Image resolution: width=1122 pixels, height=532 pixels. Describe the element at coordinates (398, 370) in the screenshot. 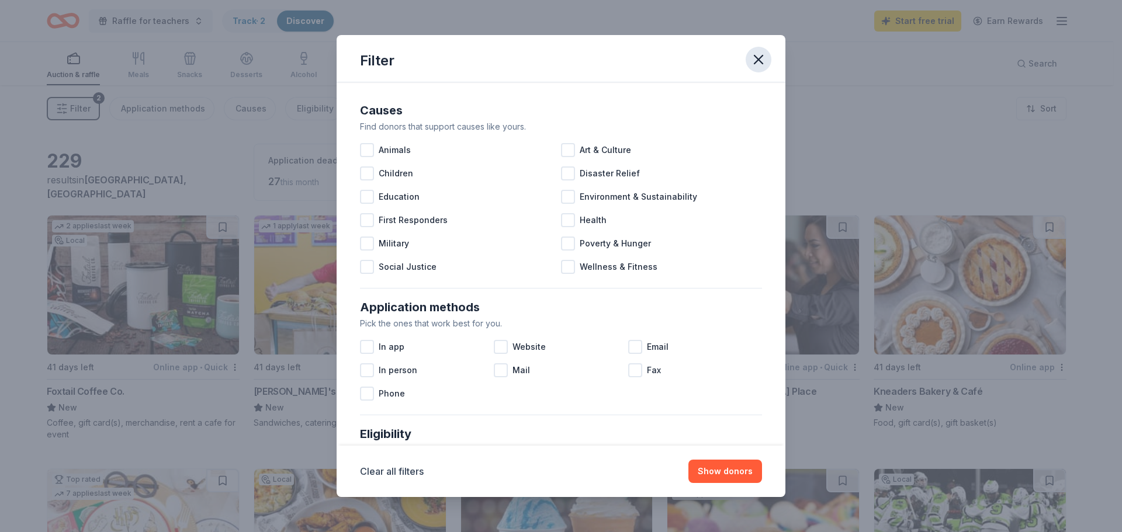

I see `span: In person` at that location.